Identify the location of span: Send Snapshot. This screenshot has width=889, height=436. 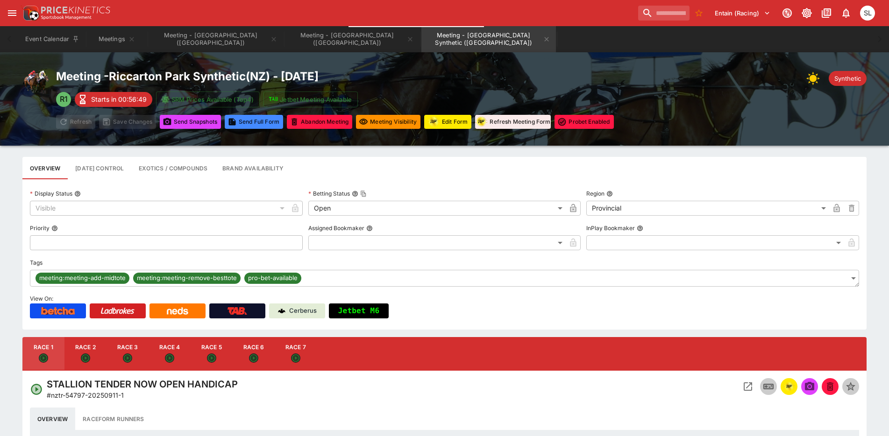
(809, 387).